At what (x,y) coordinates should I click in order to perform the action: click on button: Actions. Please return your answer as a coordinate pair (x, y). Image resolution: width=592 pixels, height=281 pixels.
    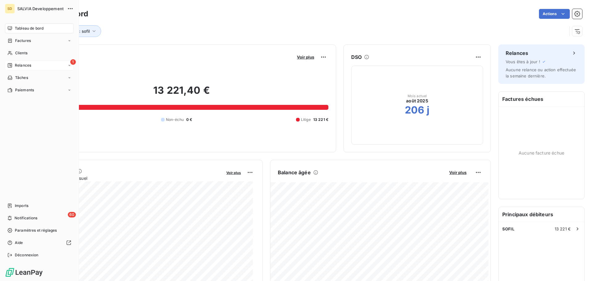
    Looking at the image, I should click on (554, 14).